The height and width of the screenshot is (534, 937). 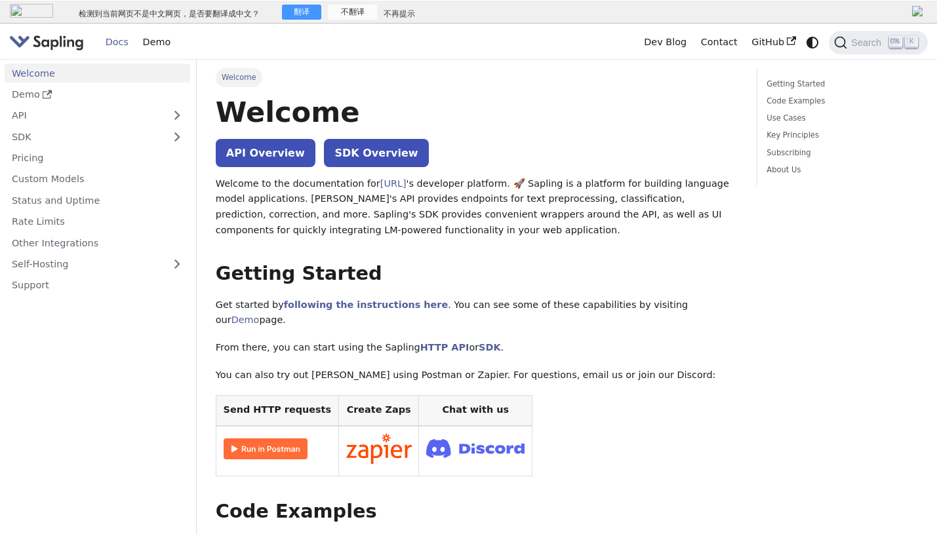 I want to click on th: Send HTTP requests, so click(x=277, y=410).